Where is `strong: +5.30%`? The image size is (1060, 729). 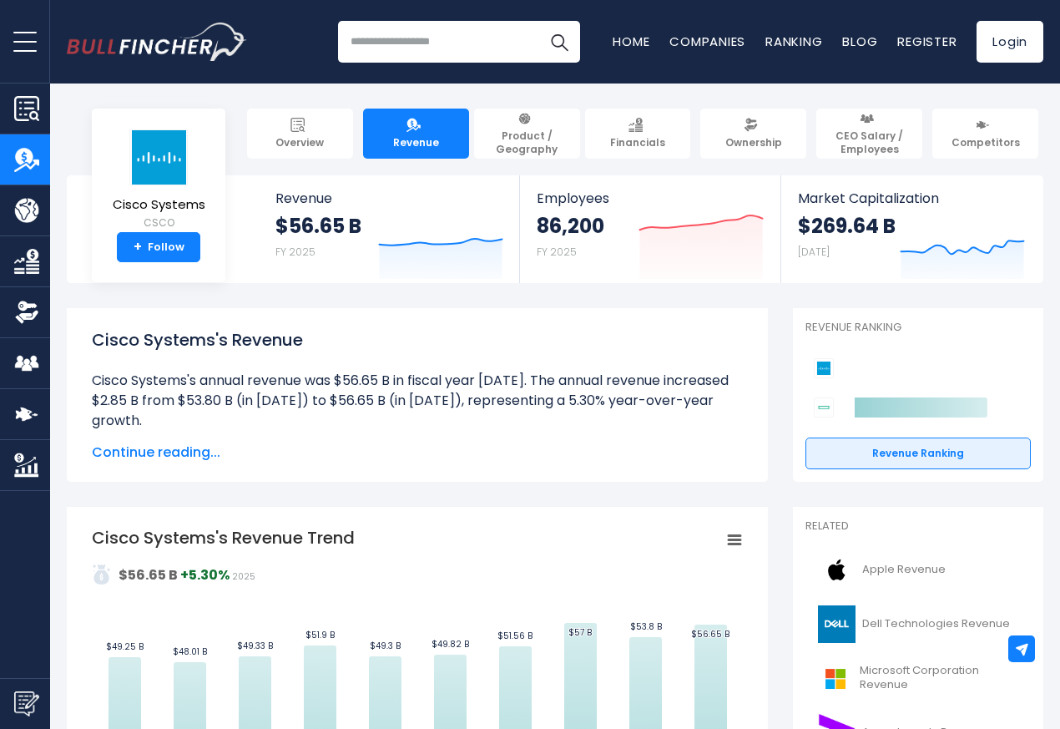 strong: +5.30% is located at coordinates (204, 574).